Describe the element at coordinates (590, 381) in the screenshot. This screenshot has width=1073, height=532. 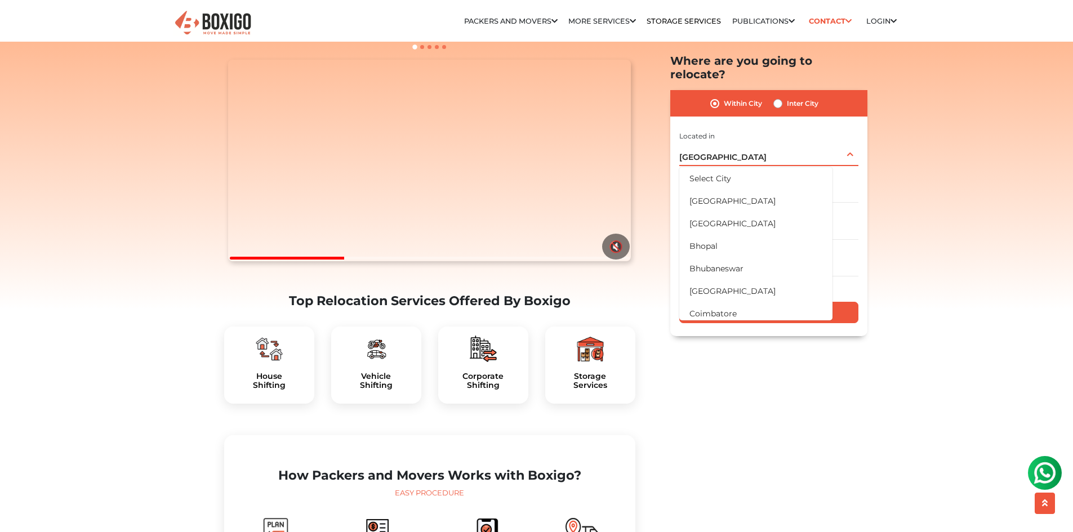
I see `h5: Storage Services` at that location.